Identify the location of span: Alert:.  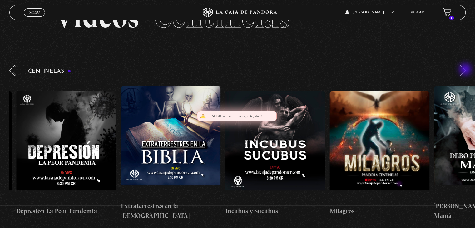
(218, 116).